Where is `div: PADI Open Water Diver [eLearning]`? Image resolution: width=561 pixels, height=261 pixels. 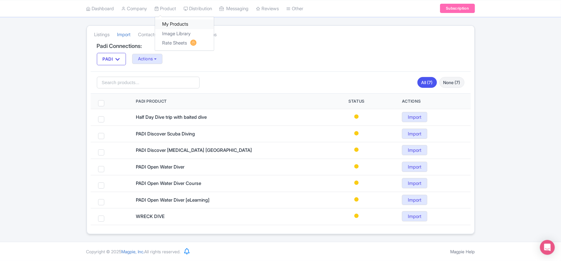
div: PADI Open Water Diver [eLearning] is located at coordinates (223, 200).